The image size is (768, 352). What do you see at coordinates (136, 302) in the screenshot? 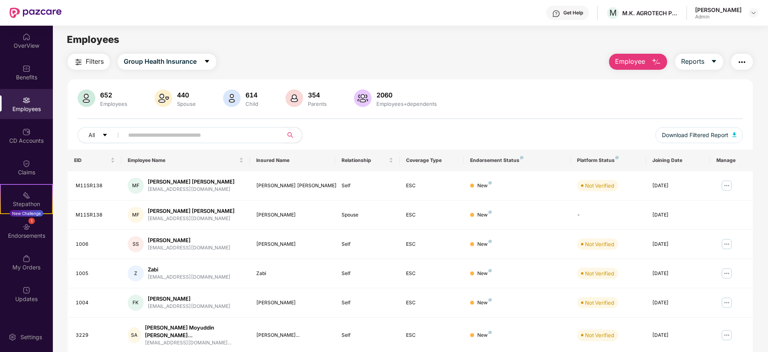
I see `div: FK` at bounding box center [136, 302].